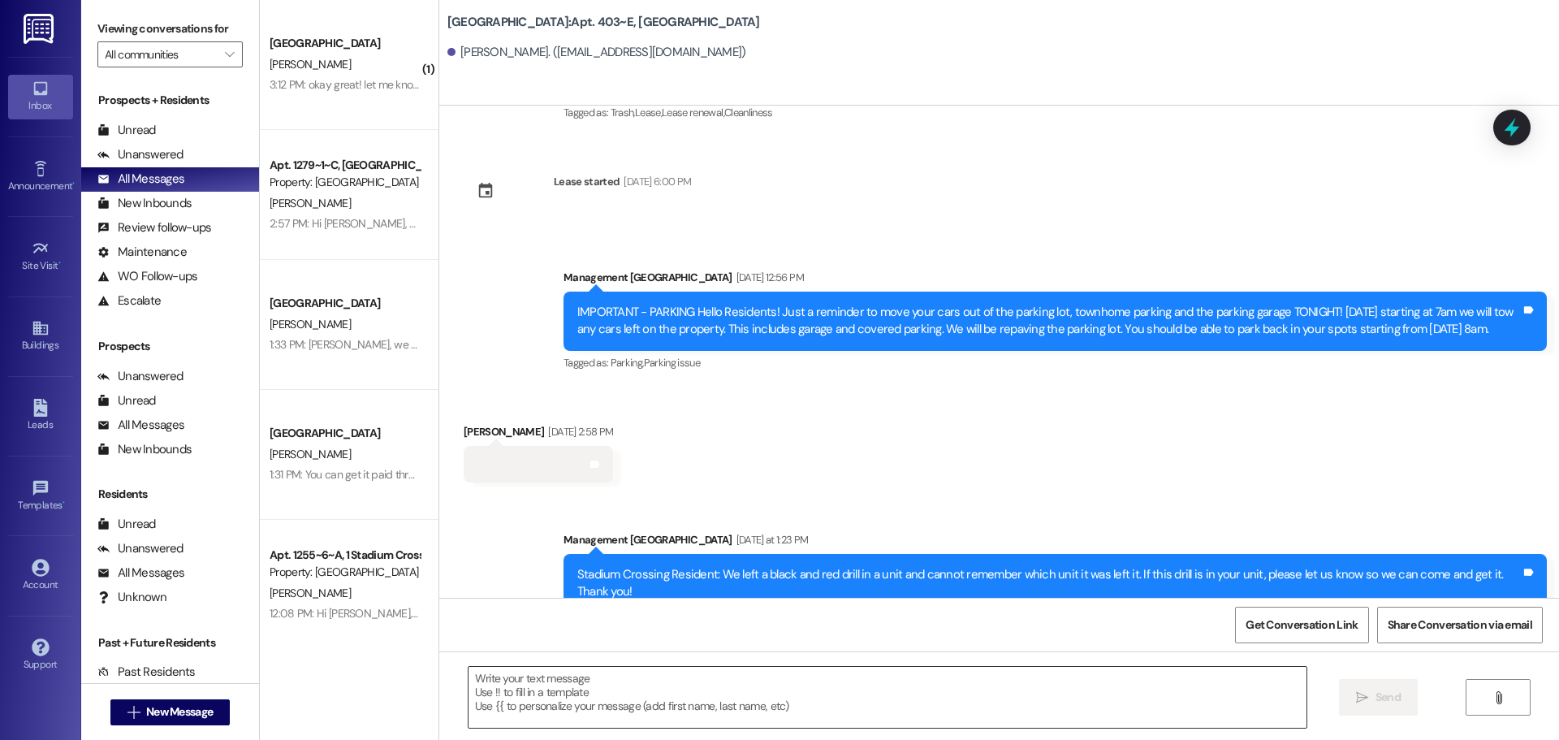  Describe the element at coordinates (1460, 624) in the screenshot. I see `span: Share Conversation via email` at that location.